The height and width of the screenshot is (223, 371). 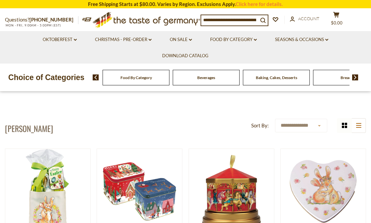 What do you see at coordinates (206, 77) in the screenshot?
I see `a: Beverages` at bounding box center [206, 77].